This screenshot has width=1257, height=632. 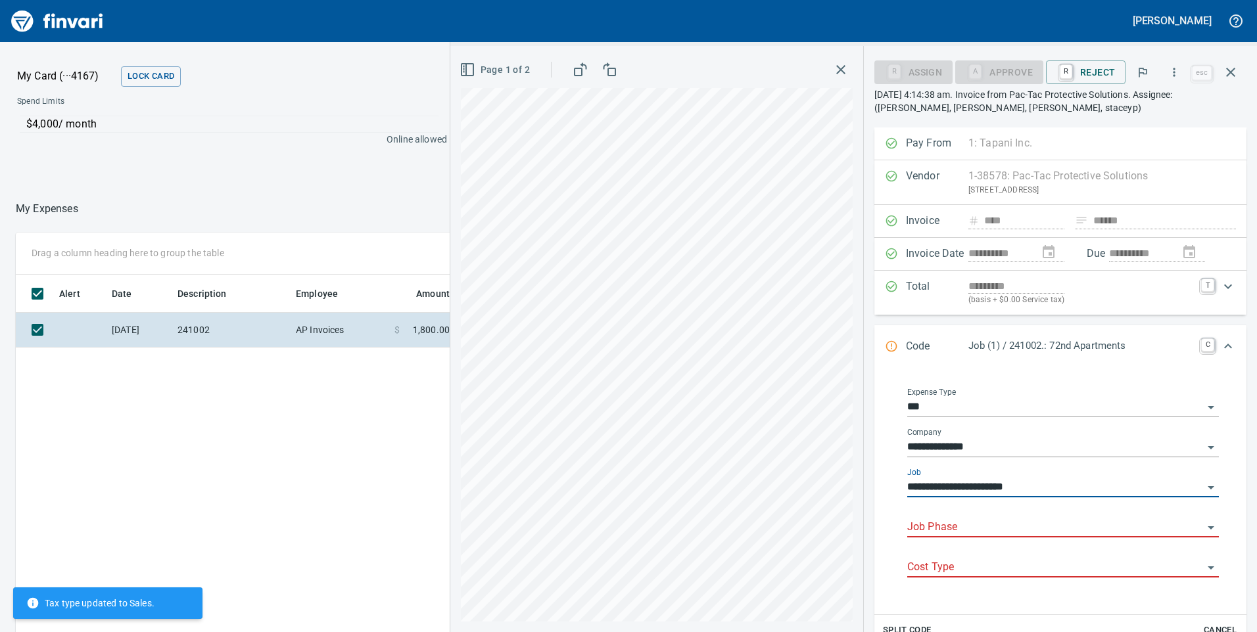 What do you see at coordinates (1207, 345) in the screenshot?
I see `a: C` at bounding box center [1207, 345].